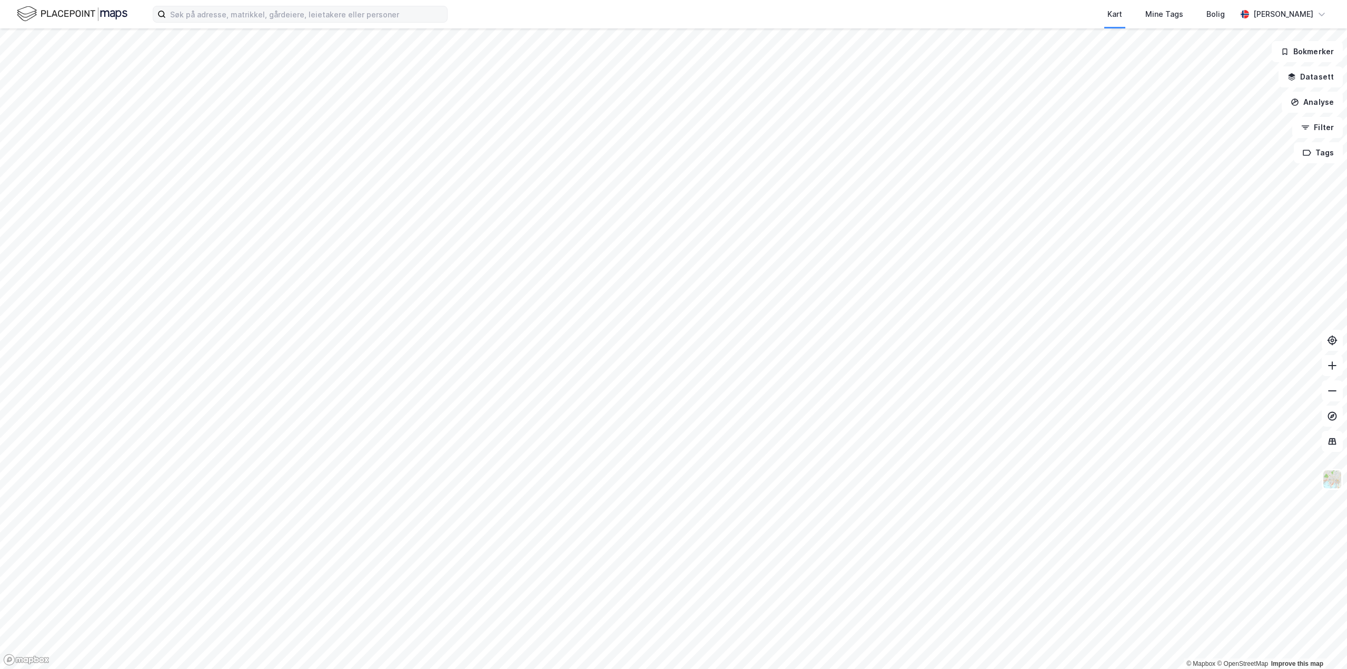  I want to click on a: OpenStreetMap, so click(1243, 664).